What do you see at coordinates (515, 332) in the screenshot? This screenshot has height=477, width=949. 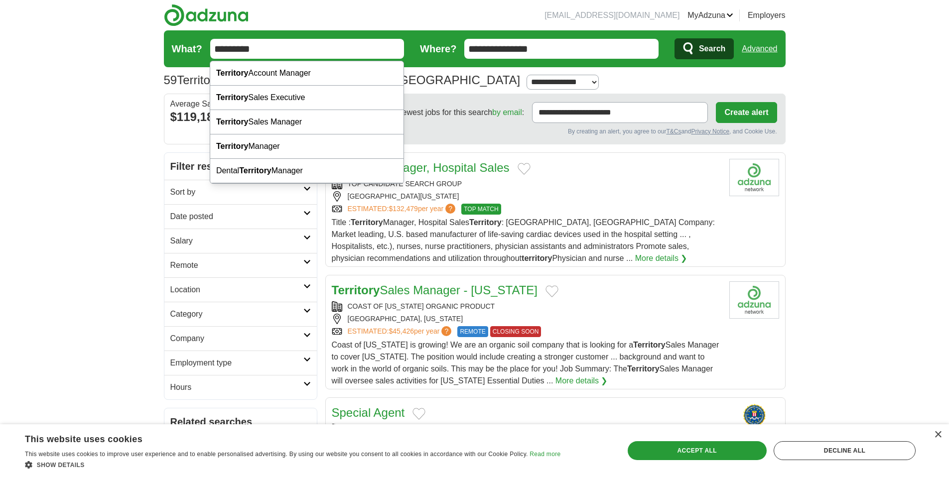 I see `span: CLOSING SOON` at bounding box center [515, 332].